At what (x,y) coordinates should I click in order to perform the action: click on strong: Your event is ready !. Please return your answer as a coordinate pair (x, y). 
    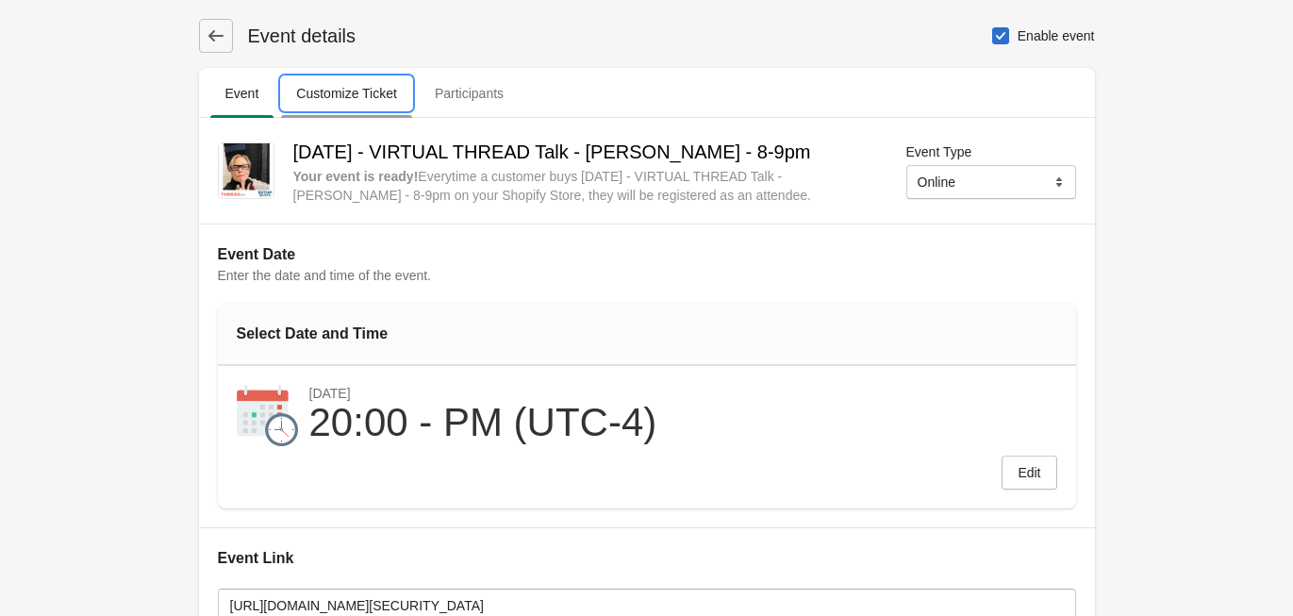
    Looking at the image, I should click on (355, 176).